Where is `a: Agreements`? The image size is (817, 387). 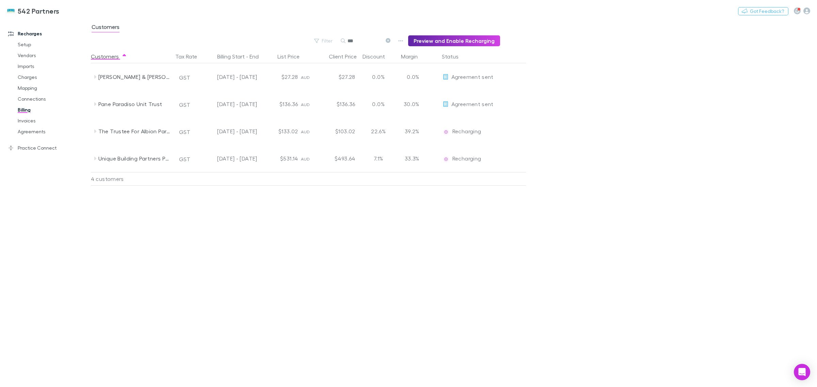 a: Agreements is located at coordinates (53, 132).